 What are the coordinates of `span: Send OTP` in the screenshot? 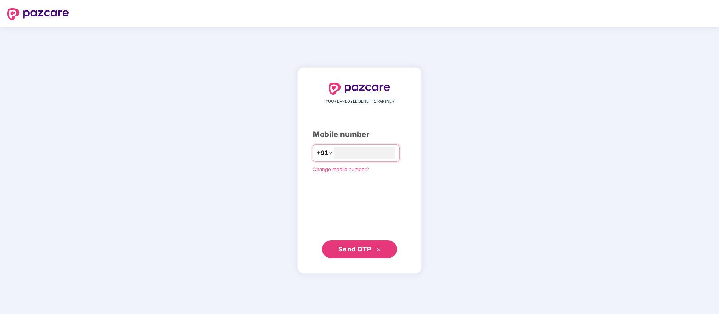 It's located at (355, 249).